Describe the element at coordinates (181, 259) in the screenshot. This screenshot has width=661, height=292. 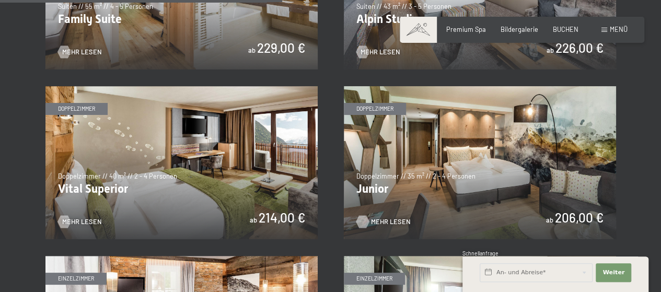
I see `a: Single Alpin` at that location.